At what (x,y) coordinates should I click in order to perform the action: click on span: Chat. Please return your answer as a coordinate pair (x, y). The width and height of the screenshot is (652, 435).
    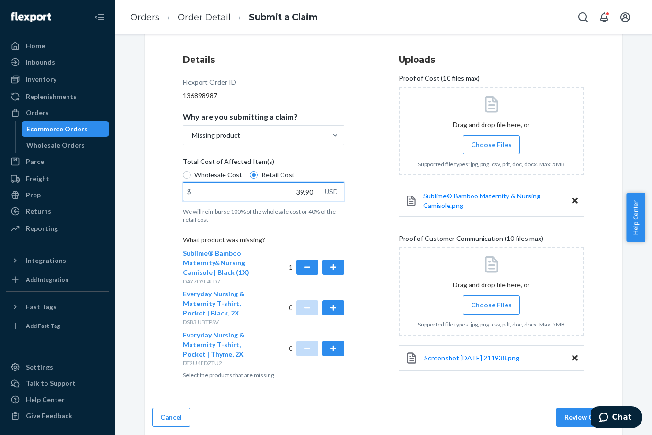
    Looking at the image, I should click on (31, 11).